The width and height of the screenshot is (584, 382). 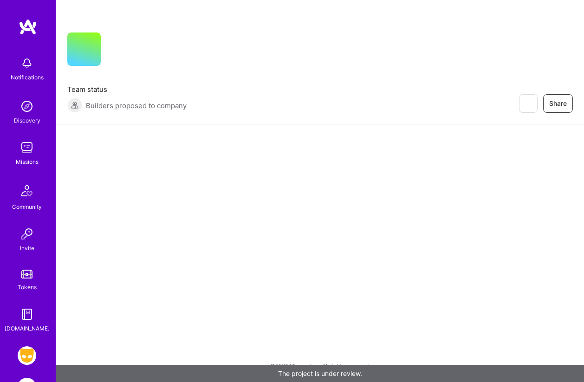 What do you see at coordinates (27, 120) in the screenshot?
I see `div: Discovery` at bounding box center [27, 120].